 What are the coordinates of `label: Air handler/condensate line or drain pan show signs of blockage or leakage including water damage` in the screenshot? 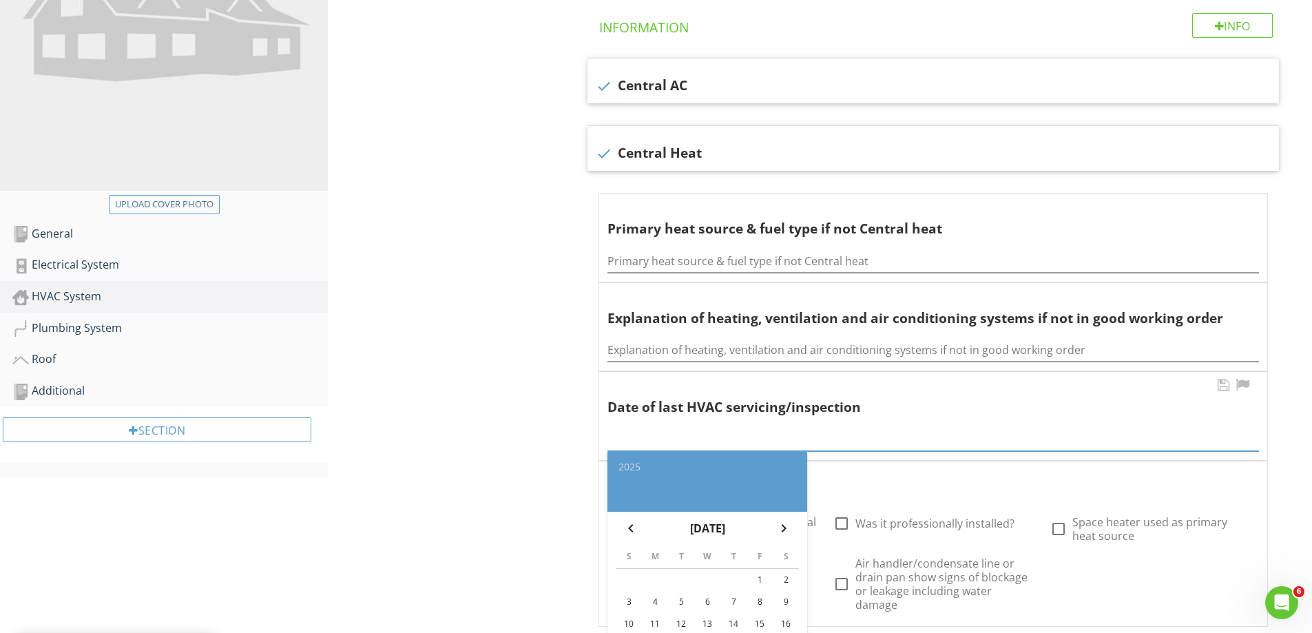 It's located at (944, 584).